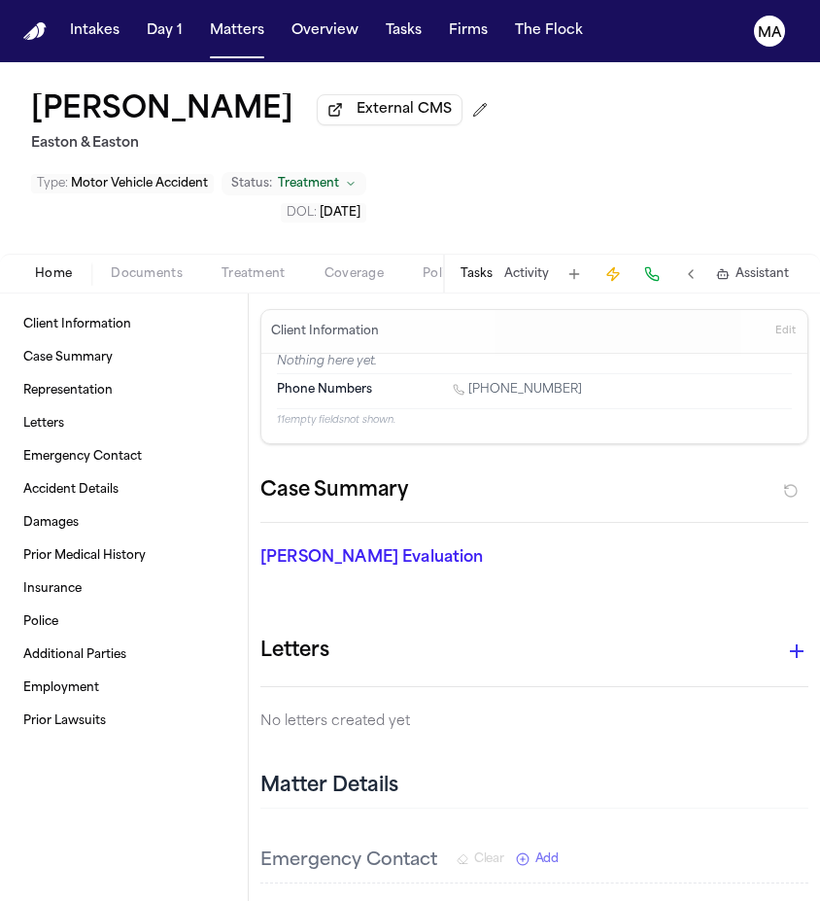  I want to click on a: Representation, so click(123, 391).